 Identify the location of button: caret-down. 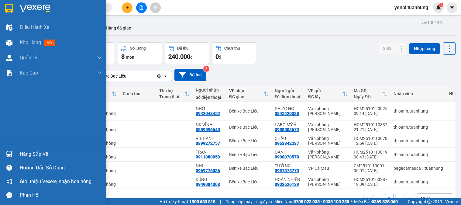
(452, 8).